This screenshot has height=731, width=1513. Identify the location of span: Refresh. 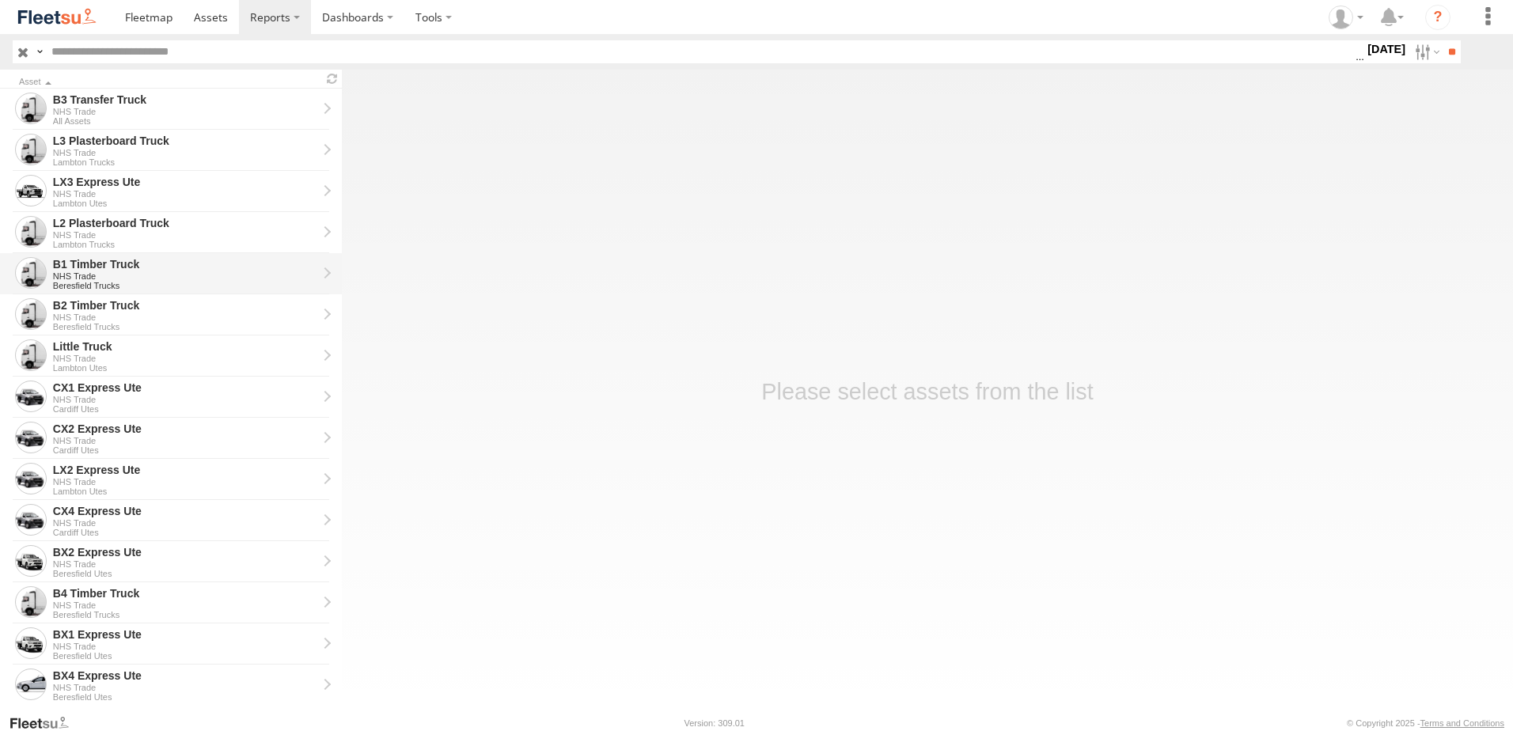
(332, 78).